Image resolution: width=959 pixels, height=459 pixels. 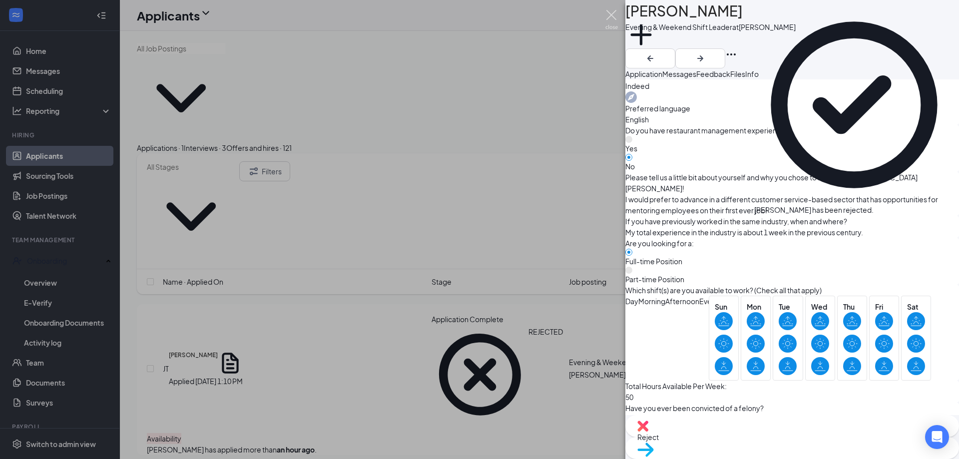 I want to click on button: PlusAdd a tag, so click(x=641, y=40).